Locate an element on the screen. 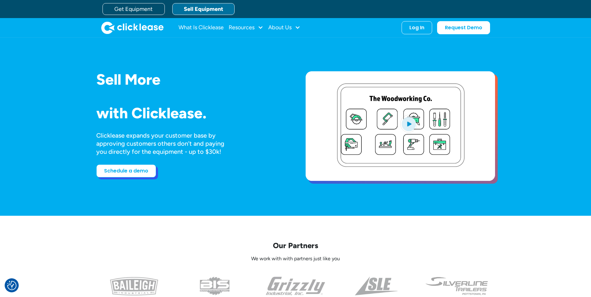 This screenshot has height=297, width=591. div: Clicklease expands your customer base by approving customers others don’t and paying you directly... is located at coordinates (166, 144).